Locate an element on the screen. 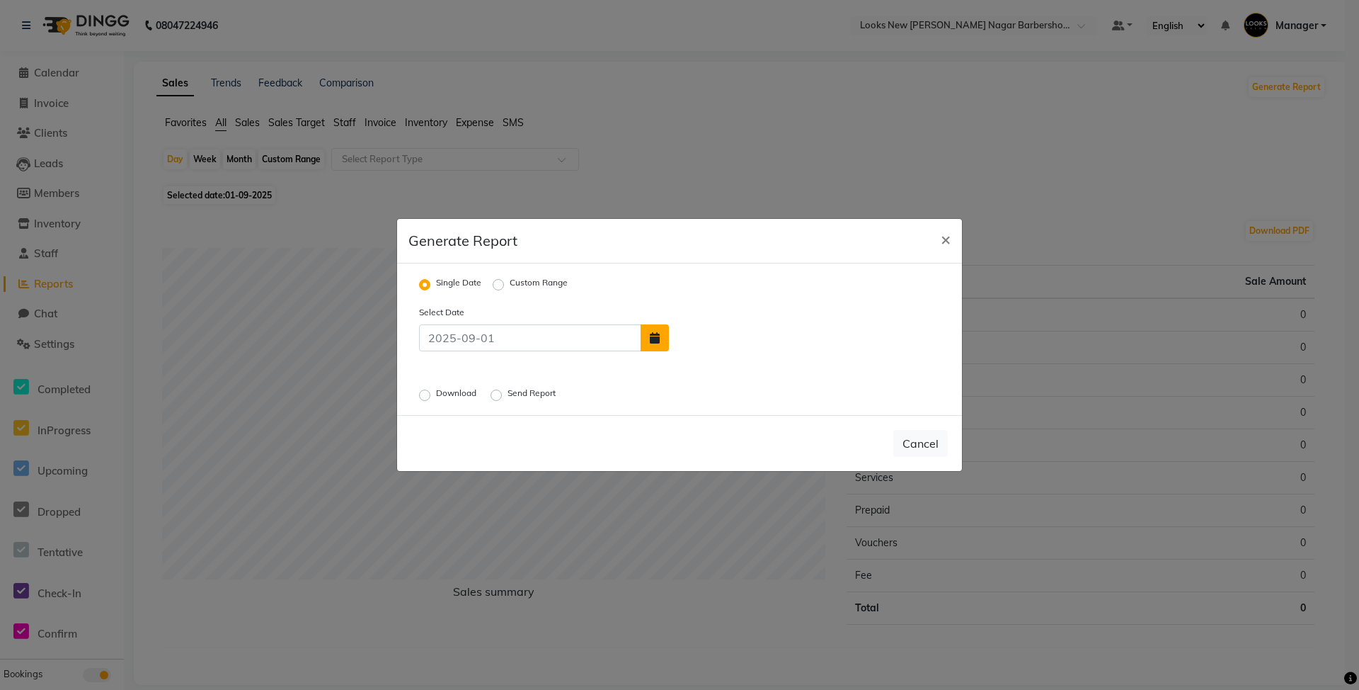 This screenshot has height=690, width=1359. label: Custom Range is located at coordinates (539, 285).